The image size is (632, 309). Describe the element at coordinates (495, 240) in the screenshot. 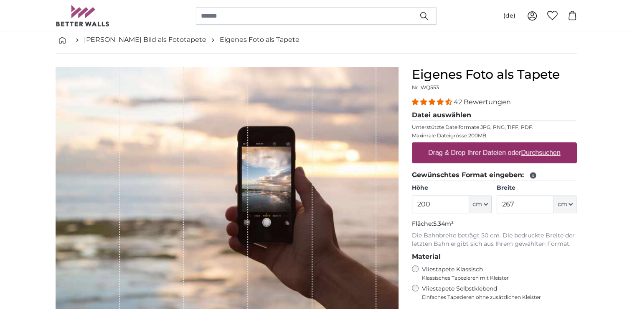

I see `p: Die Bahnbreite beträgt 50 cm. Die bedruckte Breite der letzten Bahn ergibt sich aus Ihrem gewählt...` at that location.